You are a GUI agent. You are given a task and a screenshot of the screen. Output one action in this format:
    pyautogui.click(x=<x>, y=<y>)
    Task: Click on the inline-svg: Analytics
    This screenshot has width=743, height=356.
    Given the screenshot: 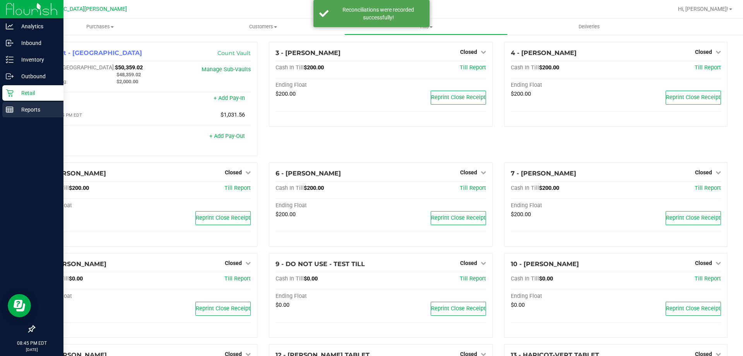 What is the action you would take?
    pyautogui.click(x=10, y=26)
    